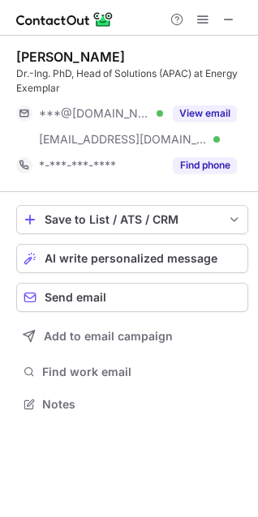 Image resolution: width=258 pixels, height=517 pixels. Describe the element at coordinates (132, 404) in the screenshot. I see `button: Notes` at that location.